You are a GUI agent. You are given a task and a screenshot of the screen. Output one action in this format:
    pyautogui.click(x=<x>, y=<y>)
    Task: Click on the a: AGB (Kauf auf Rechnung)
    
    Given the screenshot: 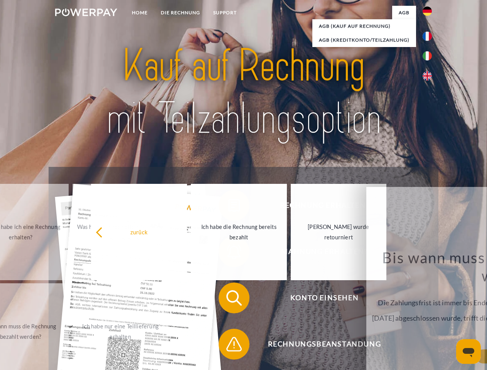 What is the action you would take?
    pyautogui.click(x=364, y=26)
    